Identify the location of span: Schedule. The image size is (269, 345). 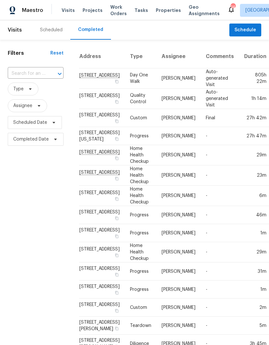
(245, 30).